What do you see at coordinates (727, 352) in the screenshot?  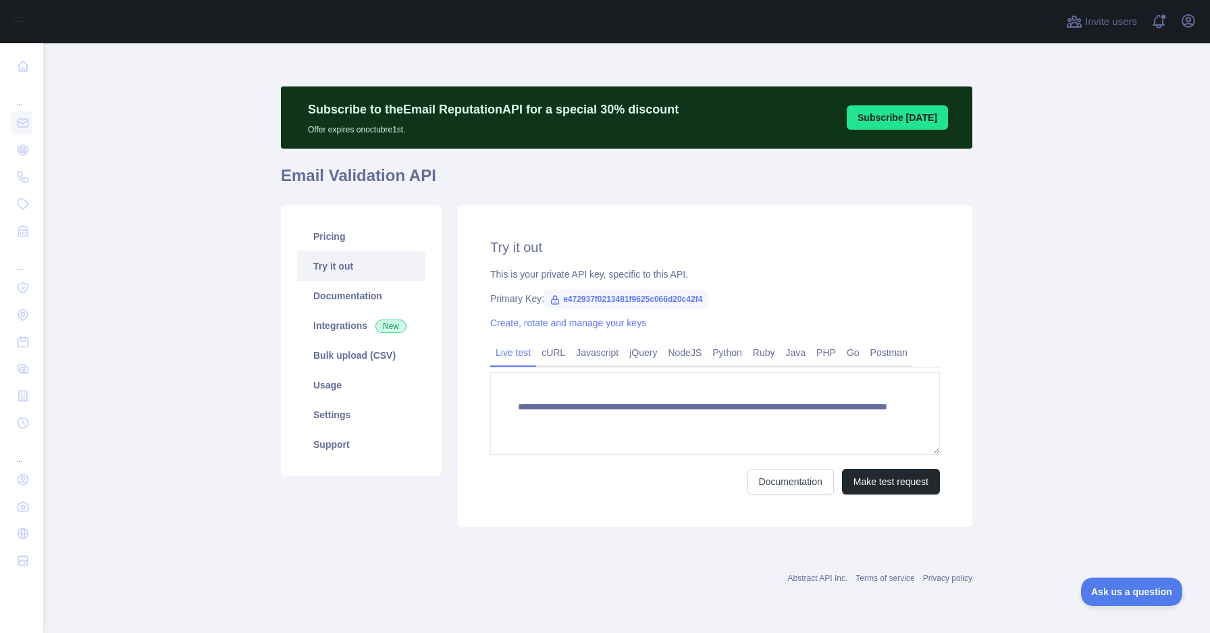 I see `a: Python` at bounding box center [727, 352].